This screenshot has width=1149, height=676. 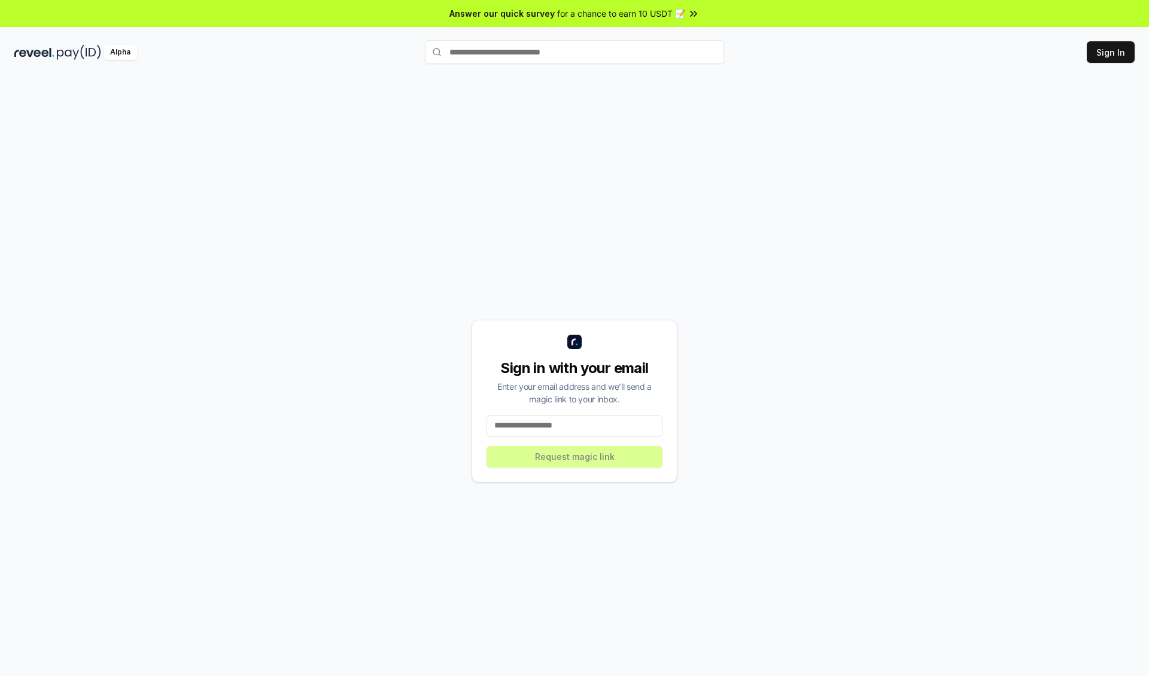 I want to click on img: pay_id, so click(x=79, y=52).